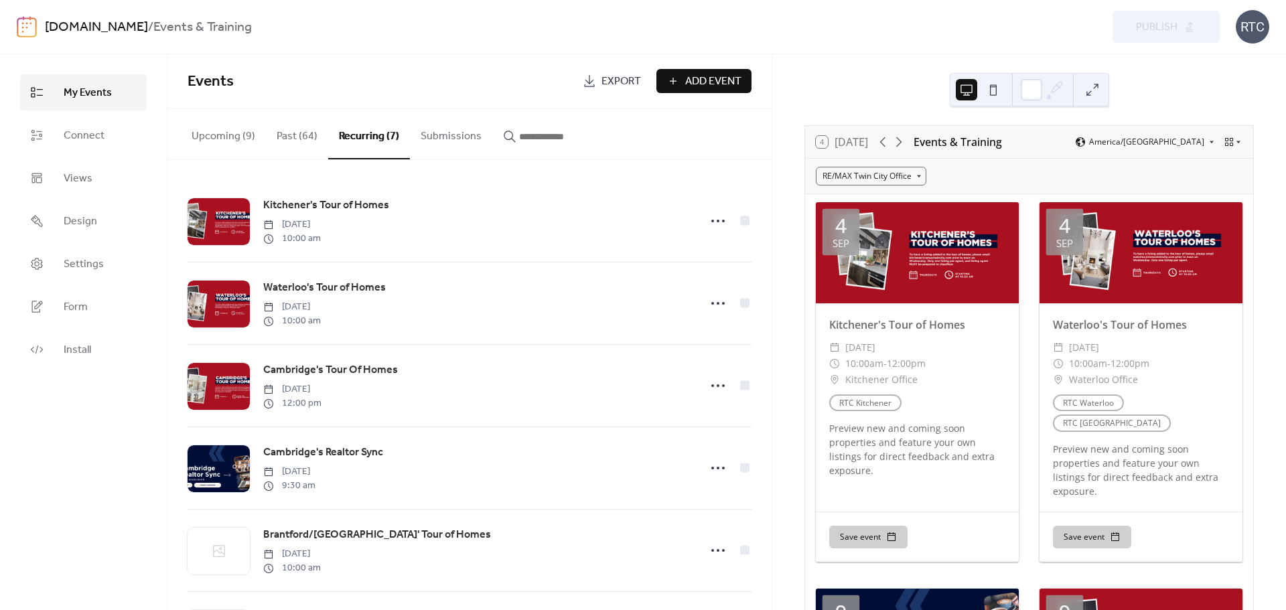 Image resolution: width=1286 pixels, height=610 pixels. What do you see at coordinates (621, 82) in the screenshot?
I see `span: Export` at bounding box center [621, 82].